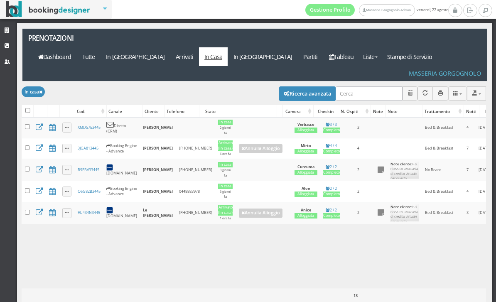 This screenshot has height=302, width=496. I want to click on b: 13, so click(355, 295).